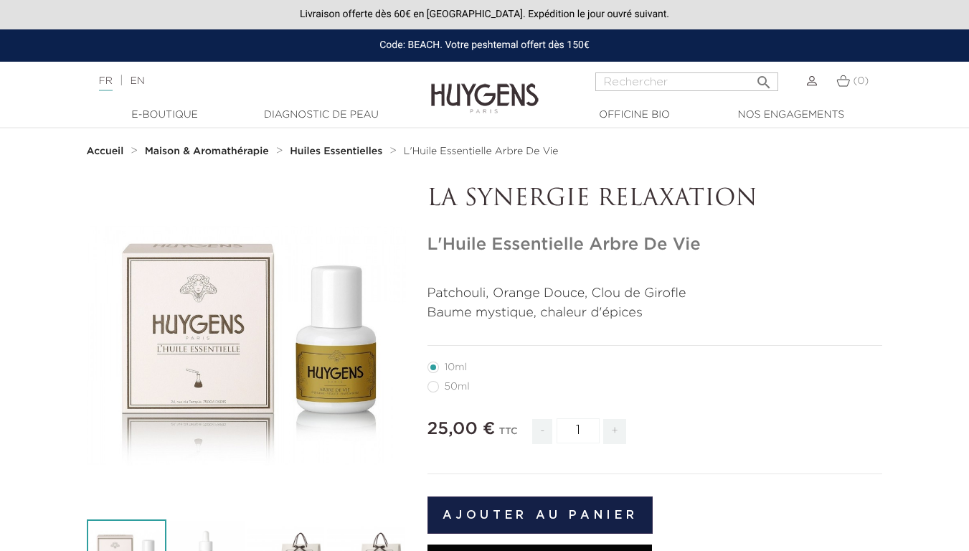 The width and height of the screenshot is (969, 551). Describe the element at coordinates (321, 115) in the screenshot. I see `a: Diagnostic de peau` at that location.